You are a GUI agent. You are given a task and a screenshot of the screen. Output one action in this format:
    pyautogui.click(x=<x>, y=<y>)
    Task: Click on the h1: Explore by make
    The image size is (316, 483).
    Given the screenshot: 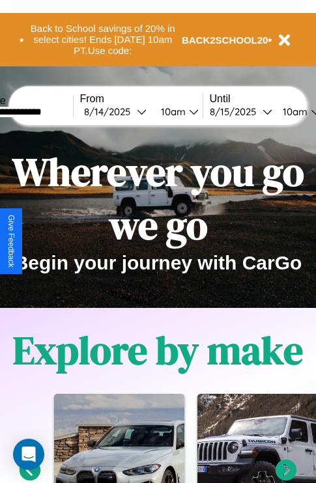 What is the action you would take?
    pyautogui.click(x=158, y=350)
    